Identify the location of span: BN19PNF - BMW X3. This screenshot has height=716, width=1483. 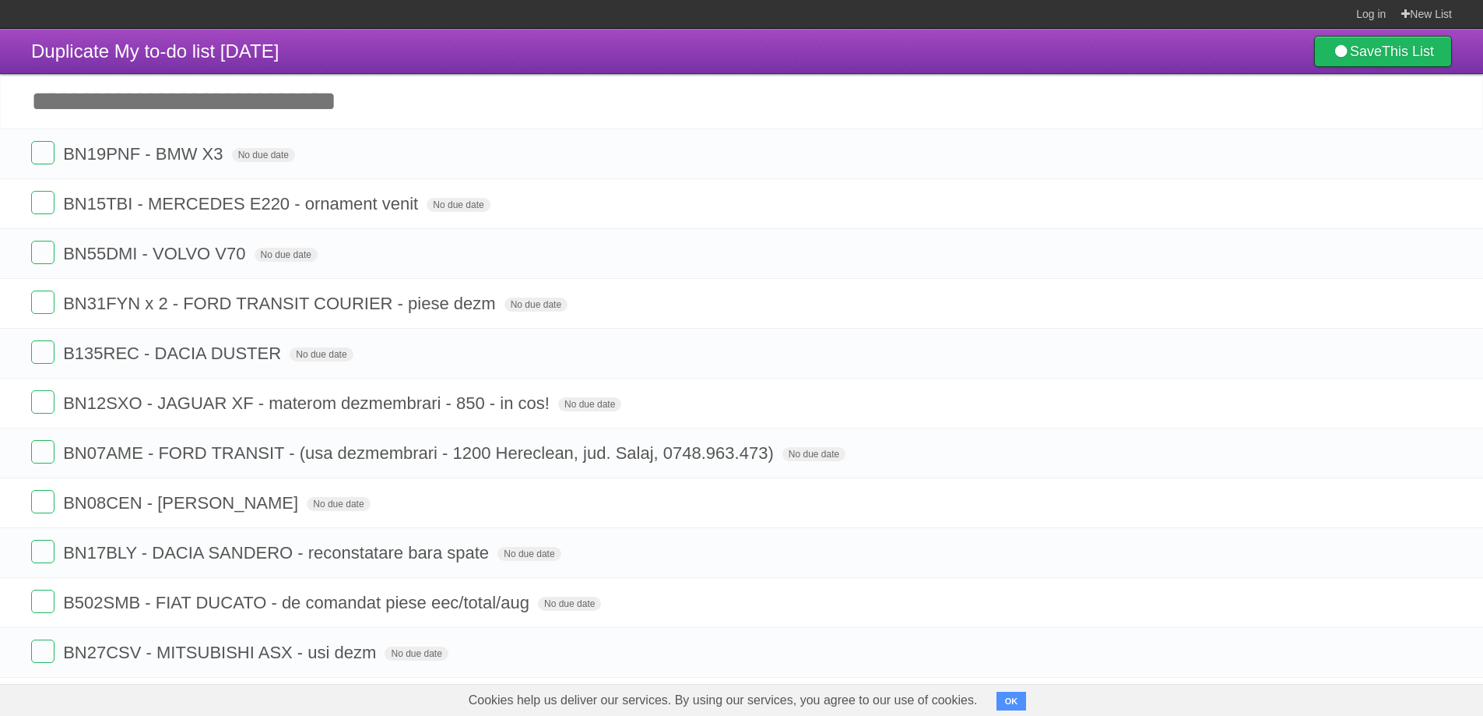
(145, 153).